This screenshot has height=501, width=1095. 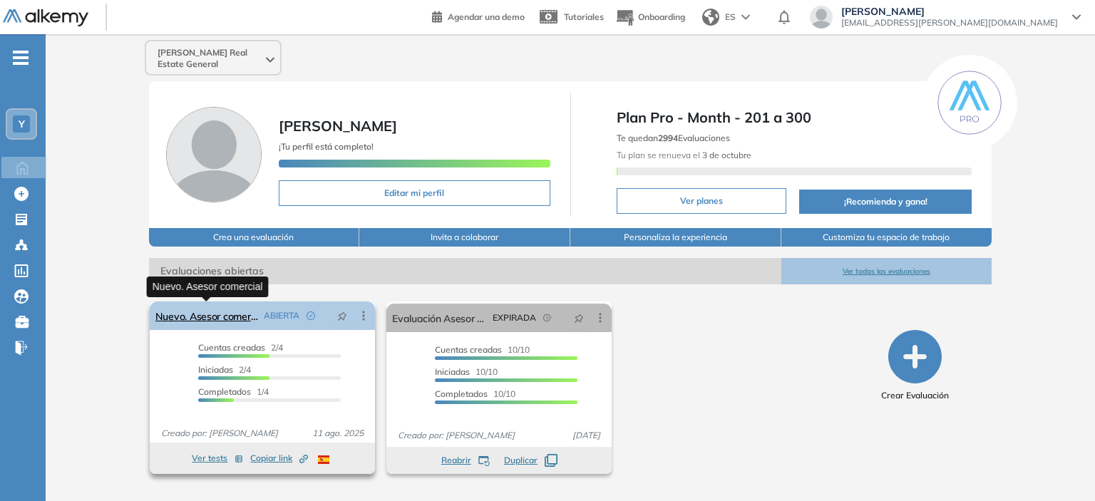 What do you see at coordinates (486, 16) in the screenshot?
I see `span: Agendar una demo` at bounding box center [486, 16].